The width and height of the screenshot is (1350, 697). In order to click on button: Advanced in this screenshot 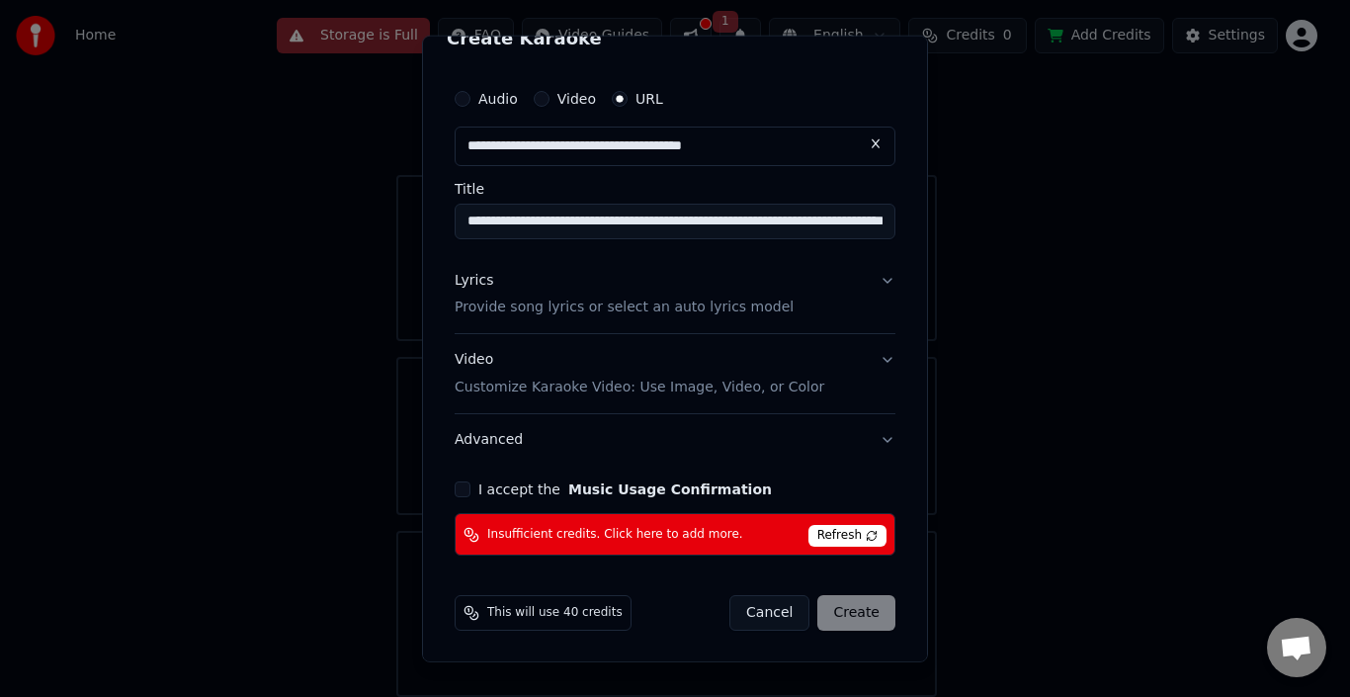, I will do `click(675, 440)`.